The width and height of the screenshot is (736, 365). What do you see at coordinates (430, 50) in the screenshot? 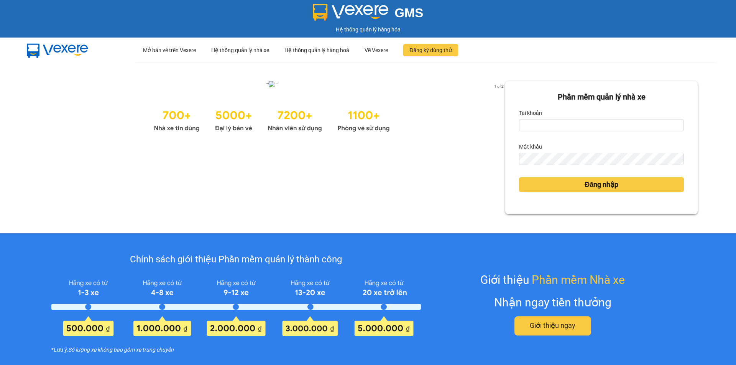
I see `span: Đăng ký dùng thử` at bounding box center [430, 50].